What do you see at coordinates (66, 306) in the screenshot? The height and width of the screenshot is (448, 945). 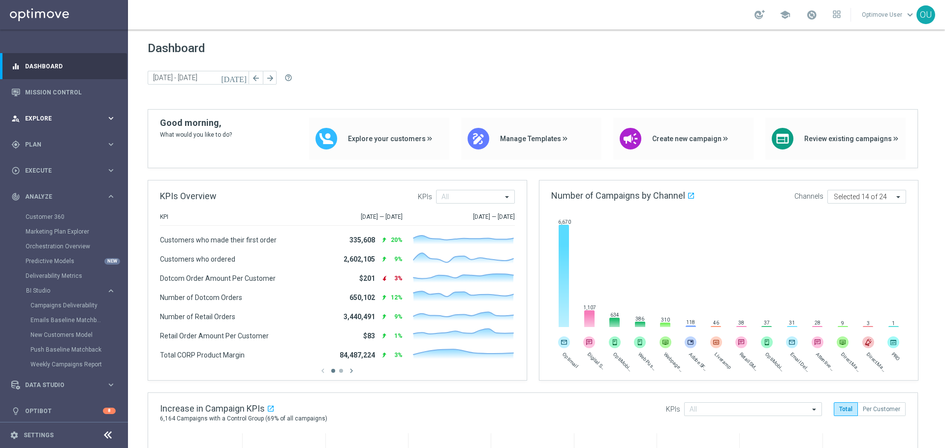 I see `a: Campaigns Deliverability` at bounding box center [66, 306].